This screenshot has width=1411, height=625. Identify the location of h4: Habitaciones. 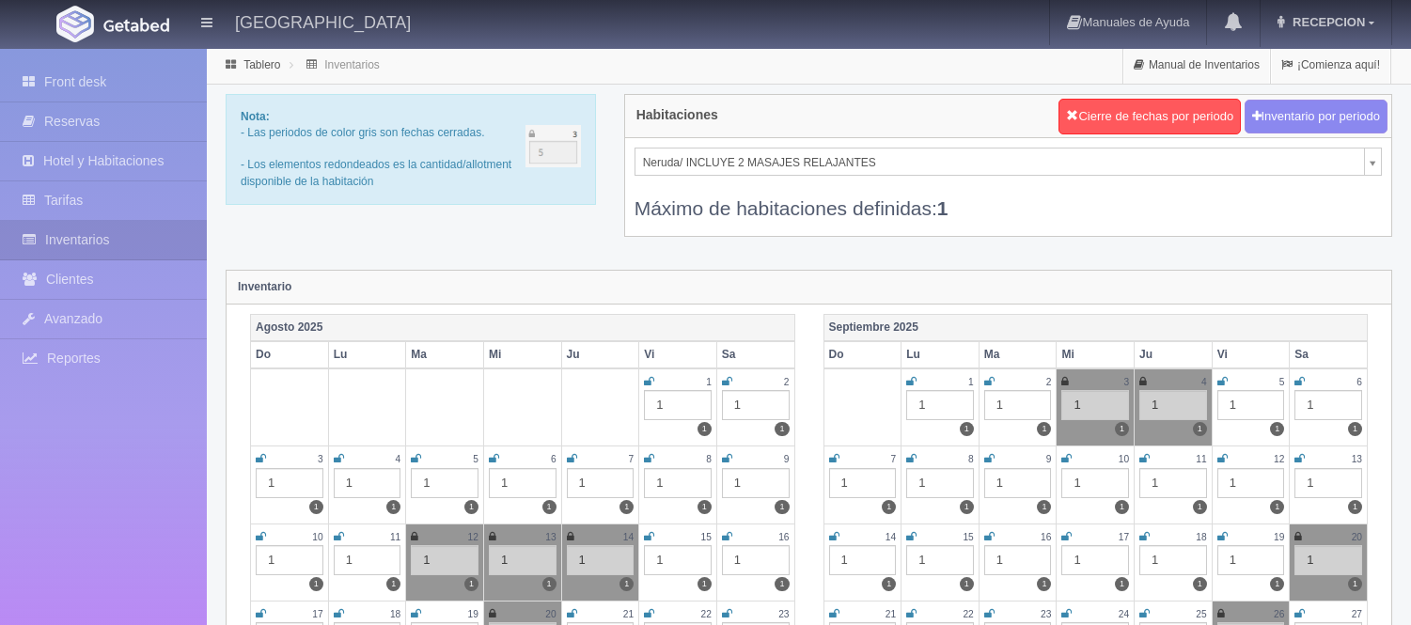
(677, 115).